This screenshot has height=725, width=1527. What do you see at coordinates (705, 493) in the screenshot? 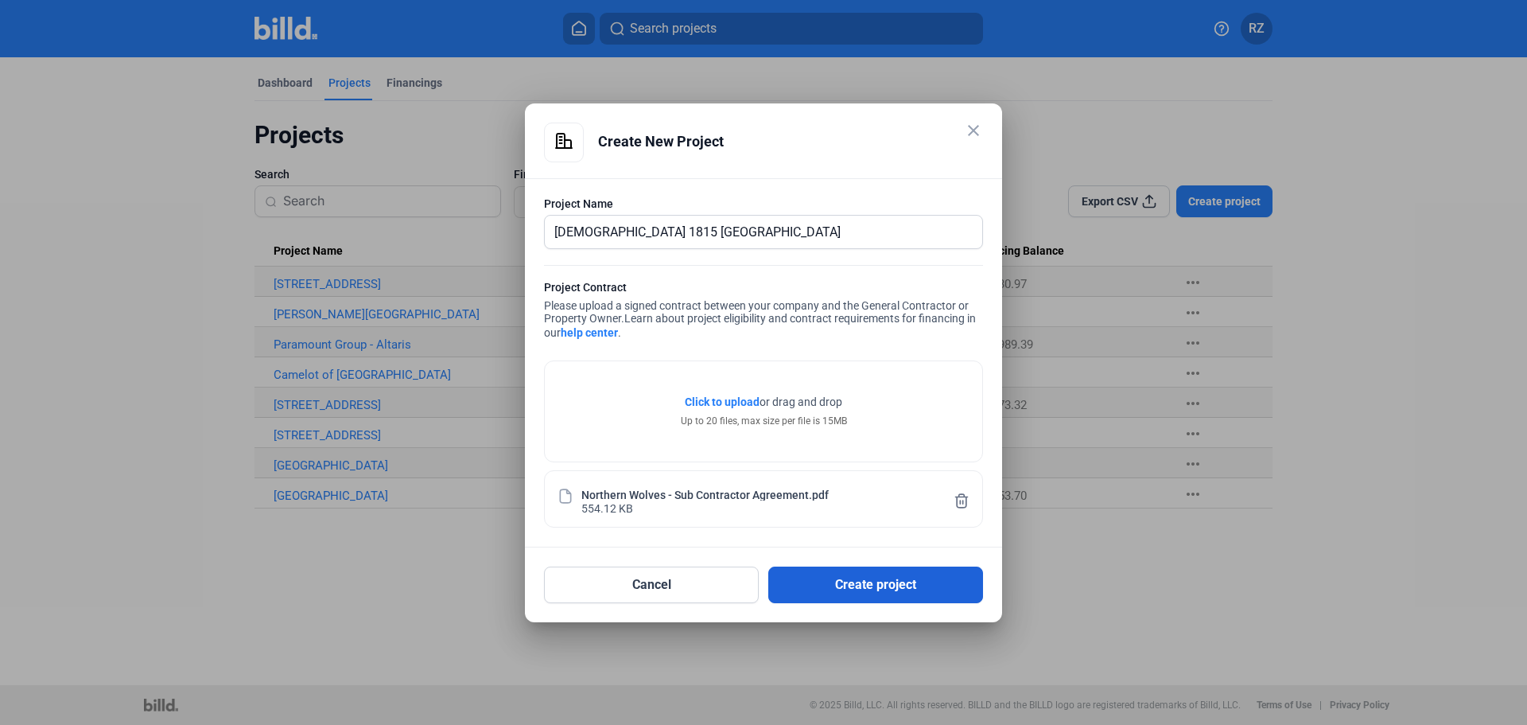
I see `div: Northern Wolves - Sub Contractor Agreement.pdf` at bounding box center [705, 493].